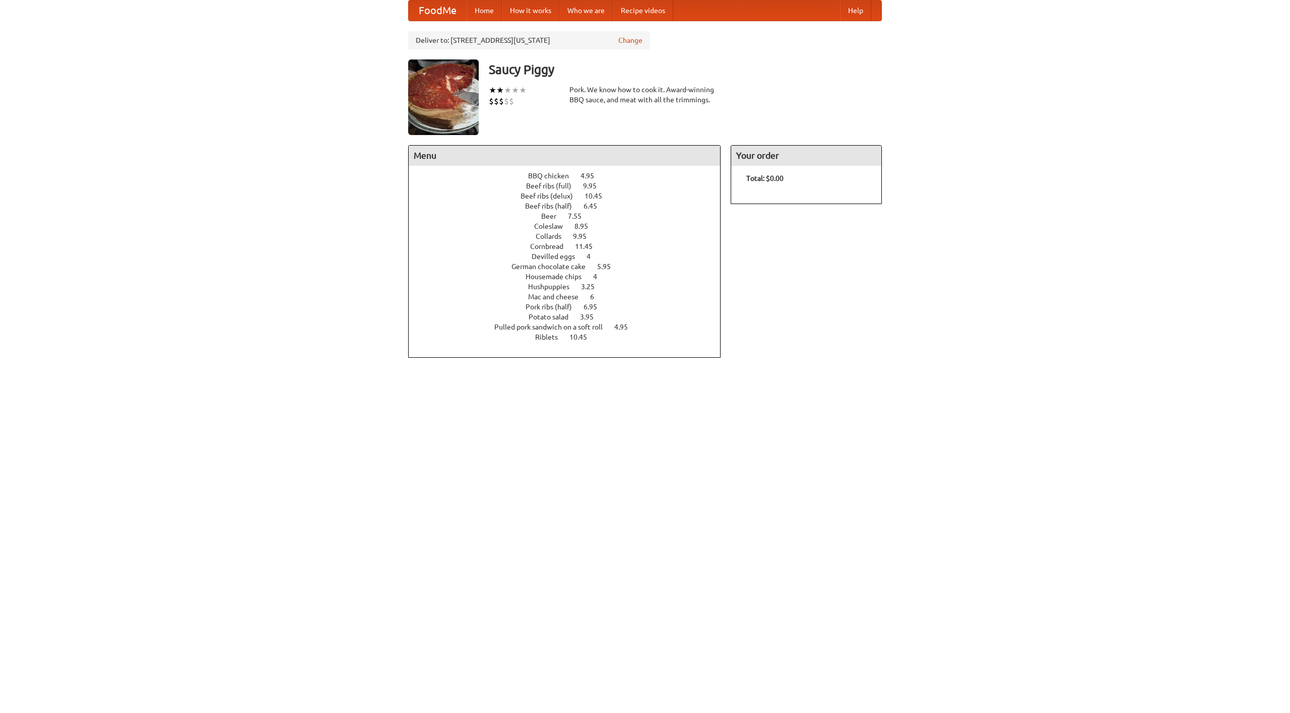 The image size is (1290, 713). Describe the element at coordinates (571, 257) in the screenshot. I see `a: Devilled eggs 4` at that location.